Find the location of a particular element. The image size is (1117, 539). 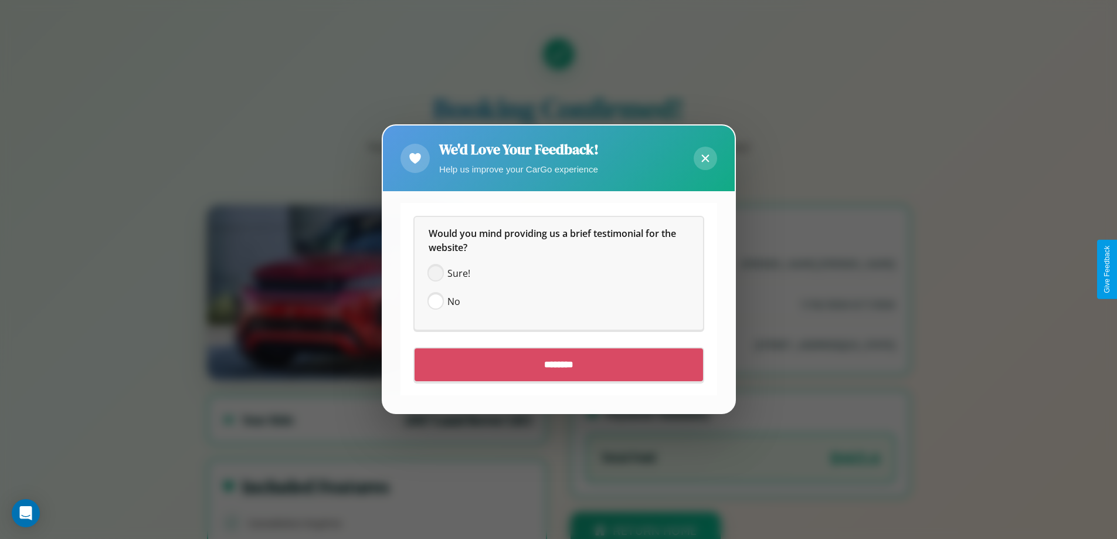

p: Help us improve your CarGo experience is located at coordinates (519, 169).